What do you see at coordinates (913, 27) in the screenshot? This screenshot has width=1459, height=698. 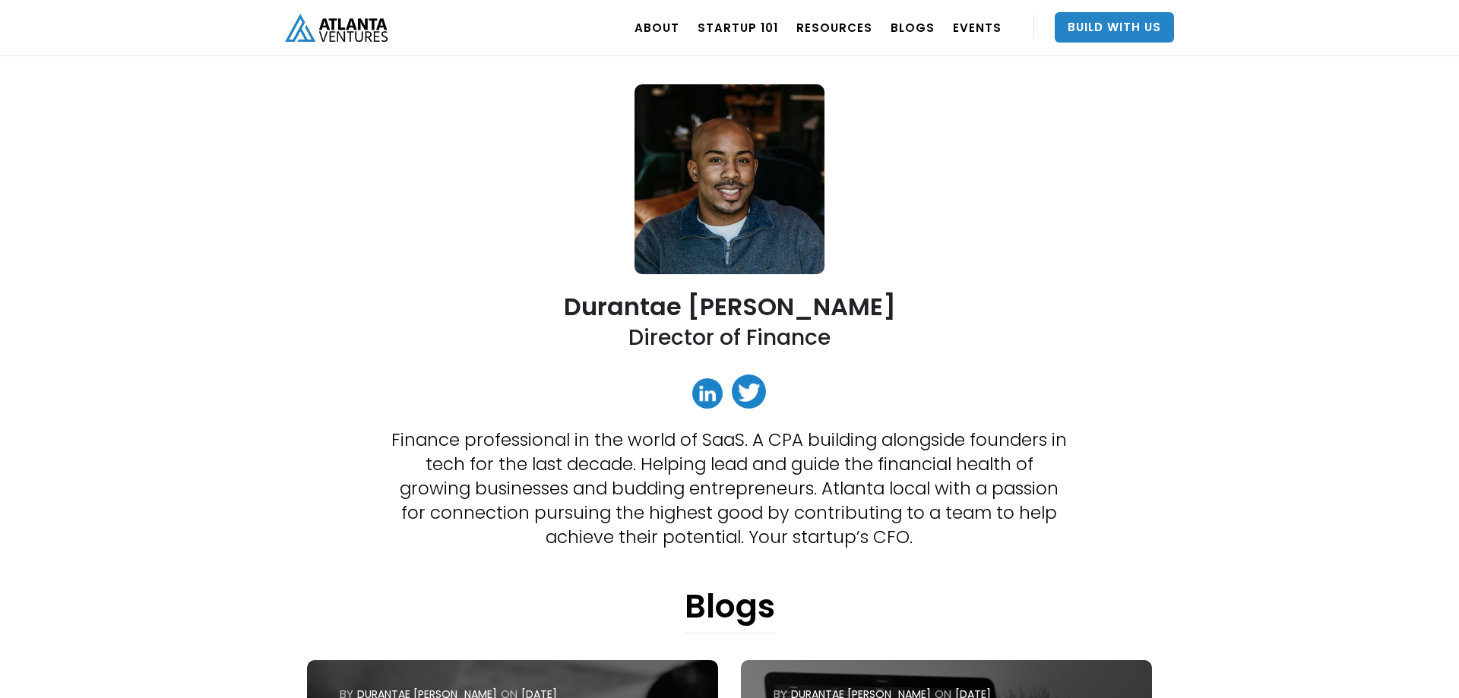 I see `a: BLOGS` at bounding box center [913, 27].